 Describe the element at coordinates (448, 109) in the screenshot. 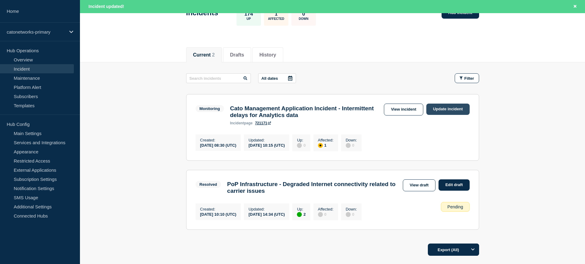

I see `a: Update incident` at that location.